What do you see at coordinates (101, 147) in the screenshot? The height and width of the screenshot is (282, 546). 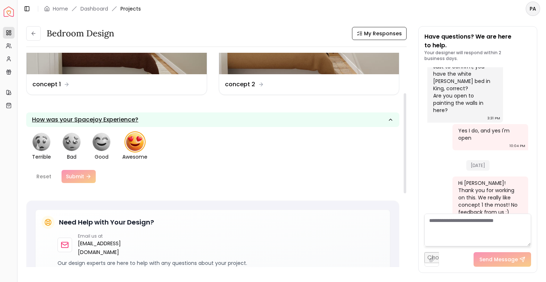 I see `button: good` at bounding box center [101, 147].